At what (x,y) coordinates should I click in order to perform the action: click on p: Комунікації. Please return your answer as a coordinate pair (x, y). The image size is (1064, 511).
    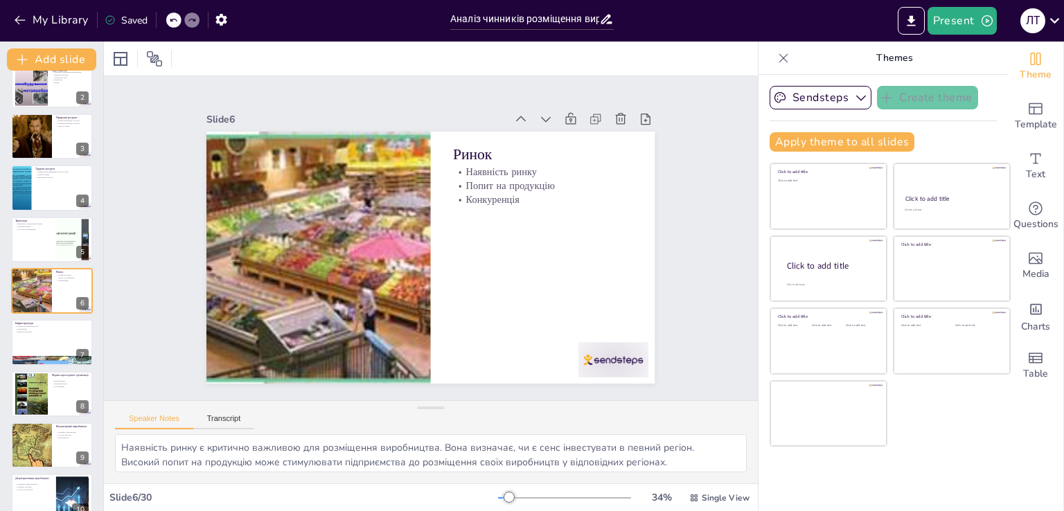
    Looking at the image, I should click on (52, 330).